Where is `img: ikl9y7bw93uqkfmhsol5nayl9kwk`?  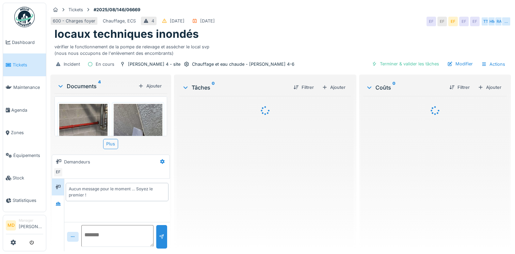 img: ikl9y7bw93uqkfmhsol5nayl9kwk is located at coordinates (83, 156).